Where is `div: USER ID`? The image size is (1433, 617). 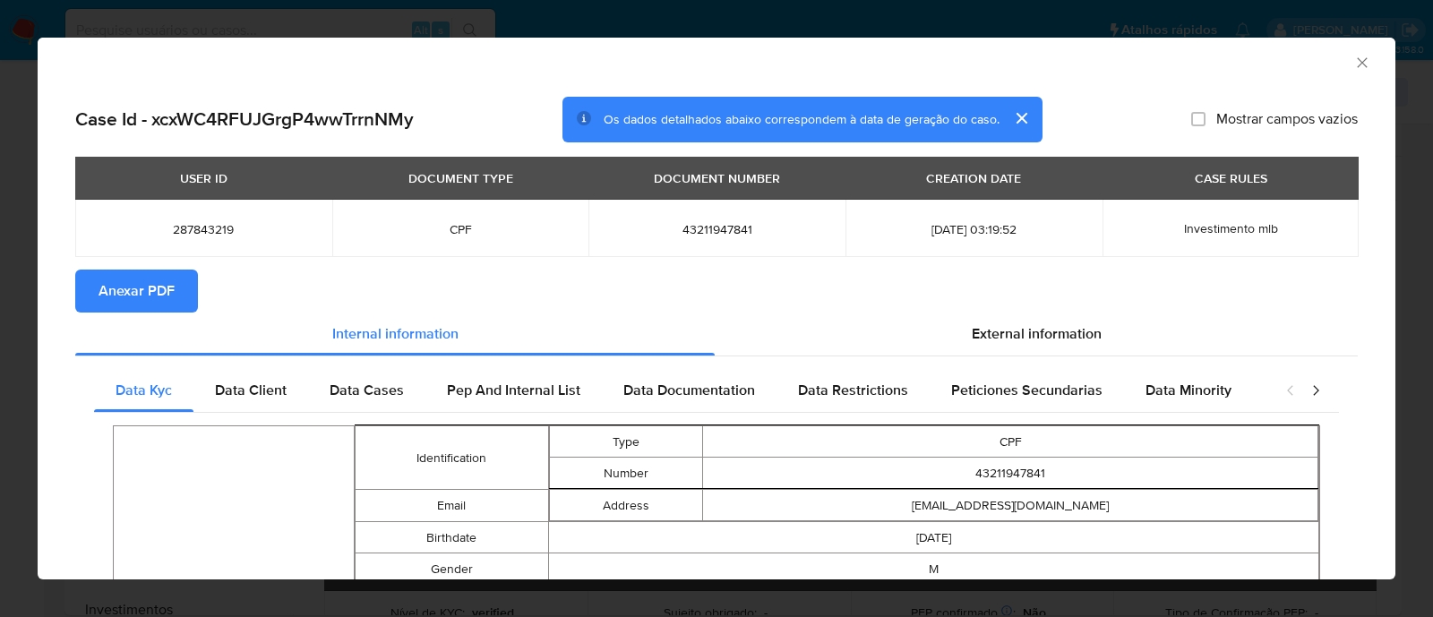 div: USER ID is located at coordinates (203, 178).